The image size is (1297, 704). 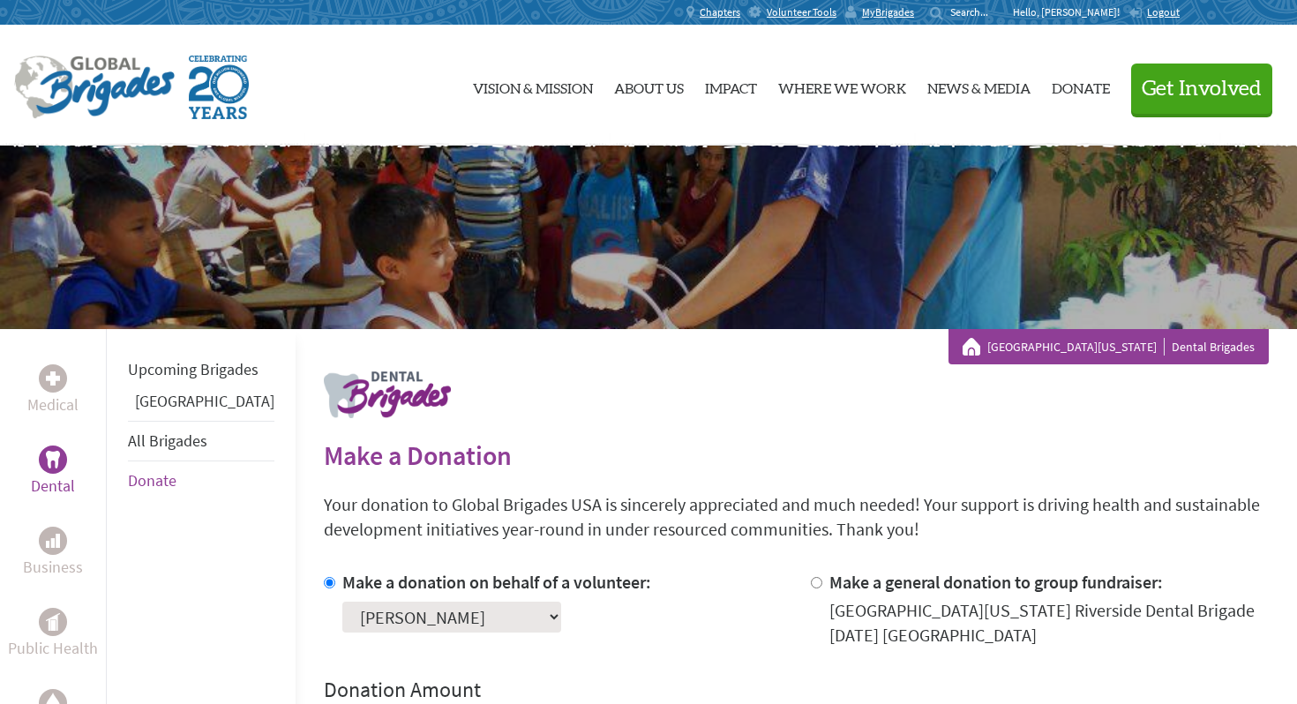 I want to click on li: Upcoming Brigades, so click(x=201, y=370).